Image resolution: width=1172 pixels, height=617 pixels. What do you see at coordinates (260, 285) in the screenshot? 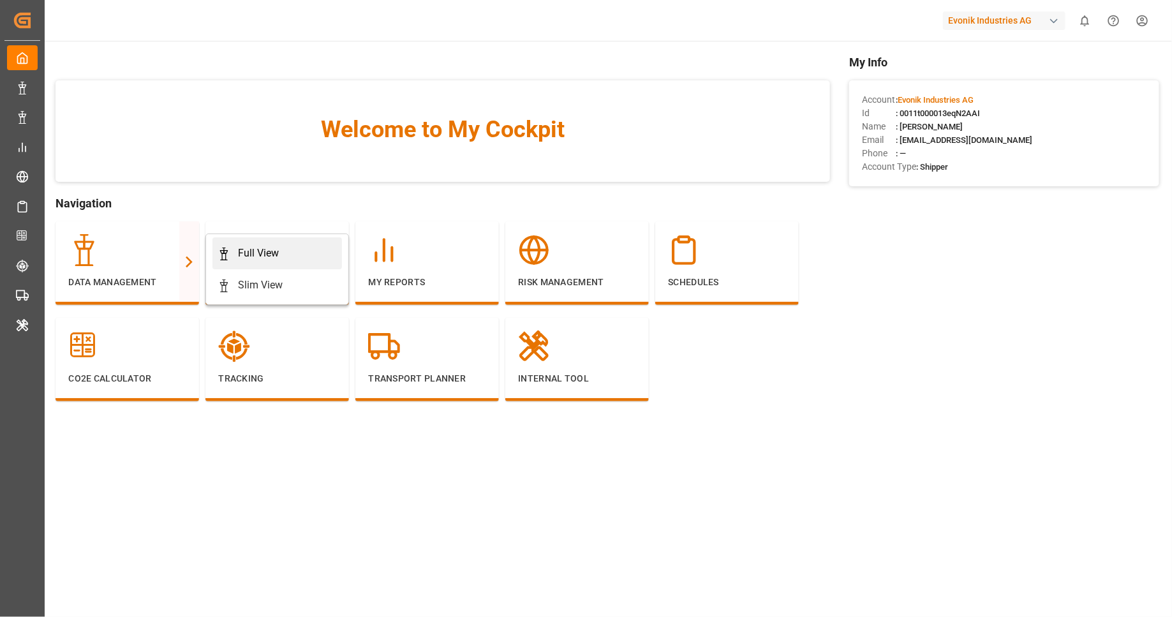
I see `div: Slim View` at bounding box center [260, 285].